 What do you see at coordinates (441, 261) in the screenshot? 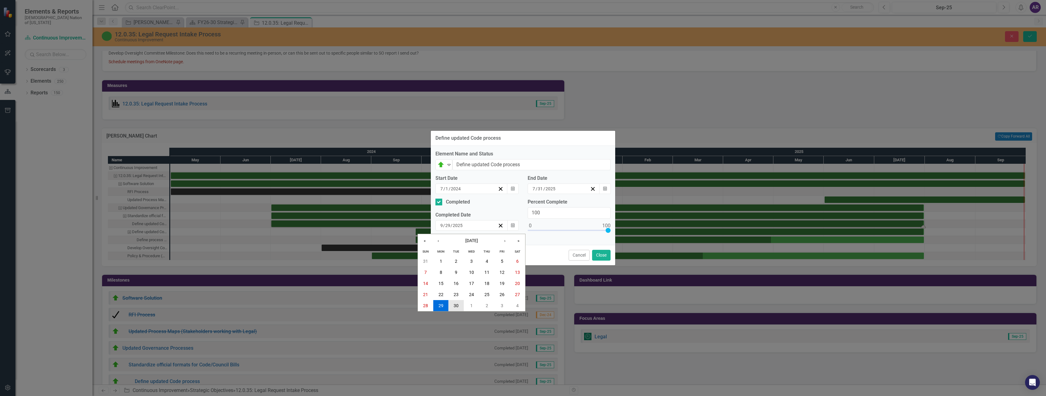
I see `abbr: September 1, 2025` at bounding box center [441, 261].